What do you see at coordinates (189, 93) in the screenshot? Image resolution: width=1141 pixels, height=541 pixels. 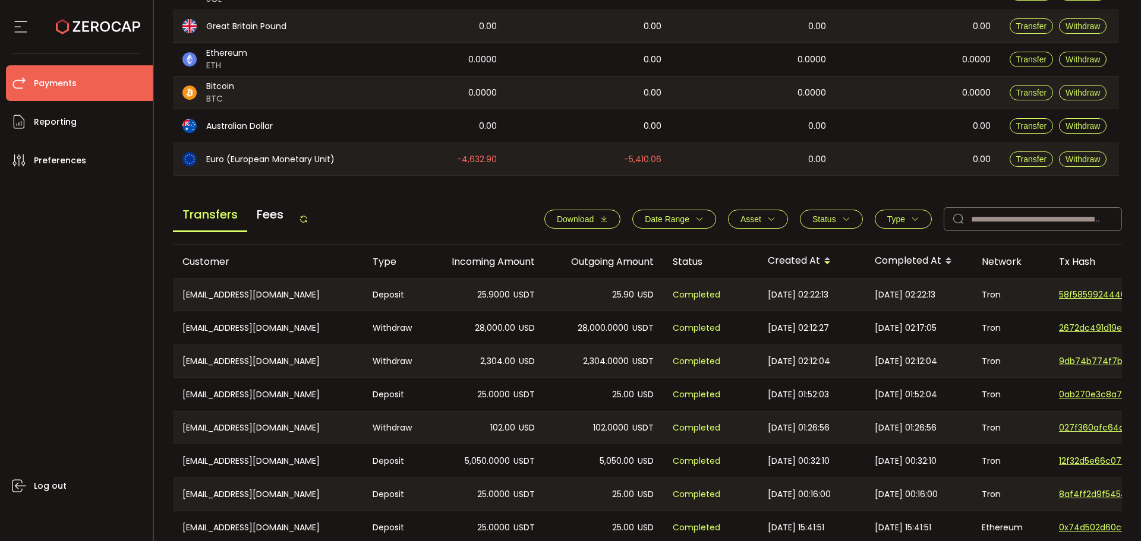 I see `img: btc_portfolio.svg` at bounding box center [189, 93].